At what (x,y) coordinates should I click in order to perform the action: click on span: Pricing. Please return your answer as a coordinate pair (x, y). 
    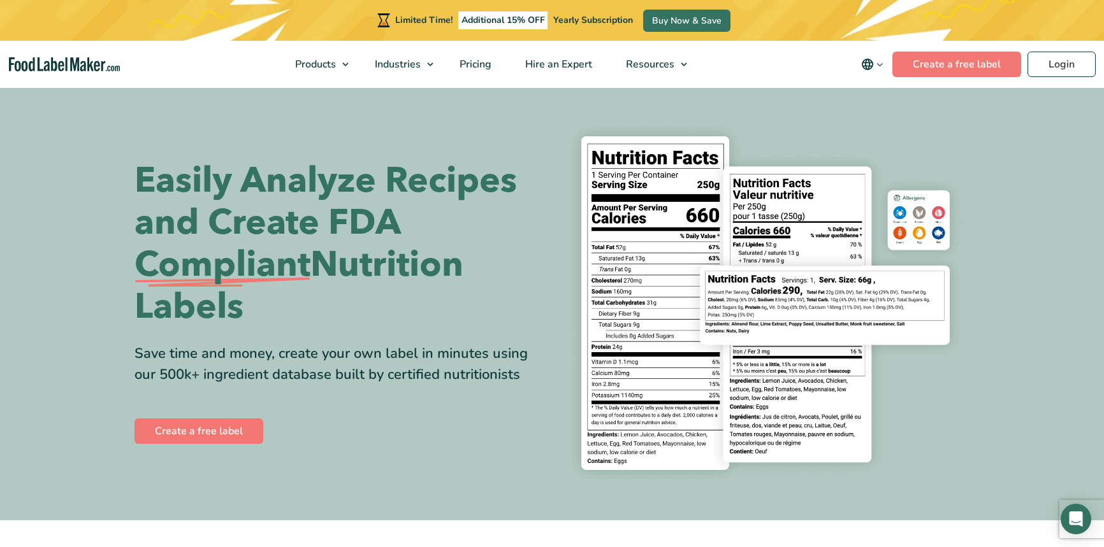
    Looking at the image, I should click on (474, 64).